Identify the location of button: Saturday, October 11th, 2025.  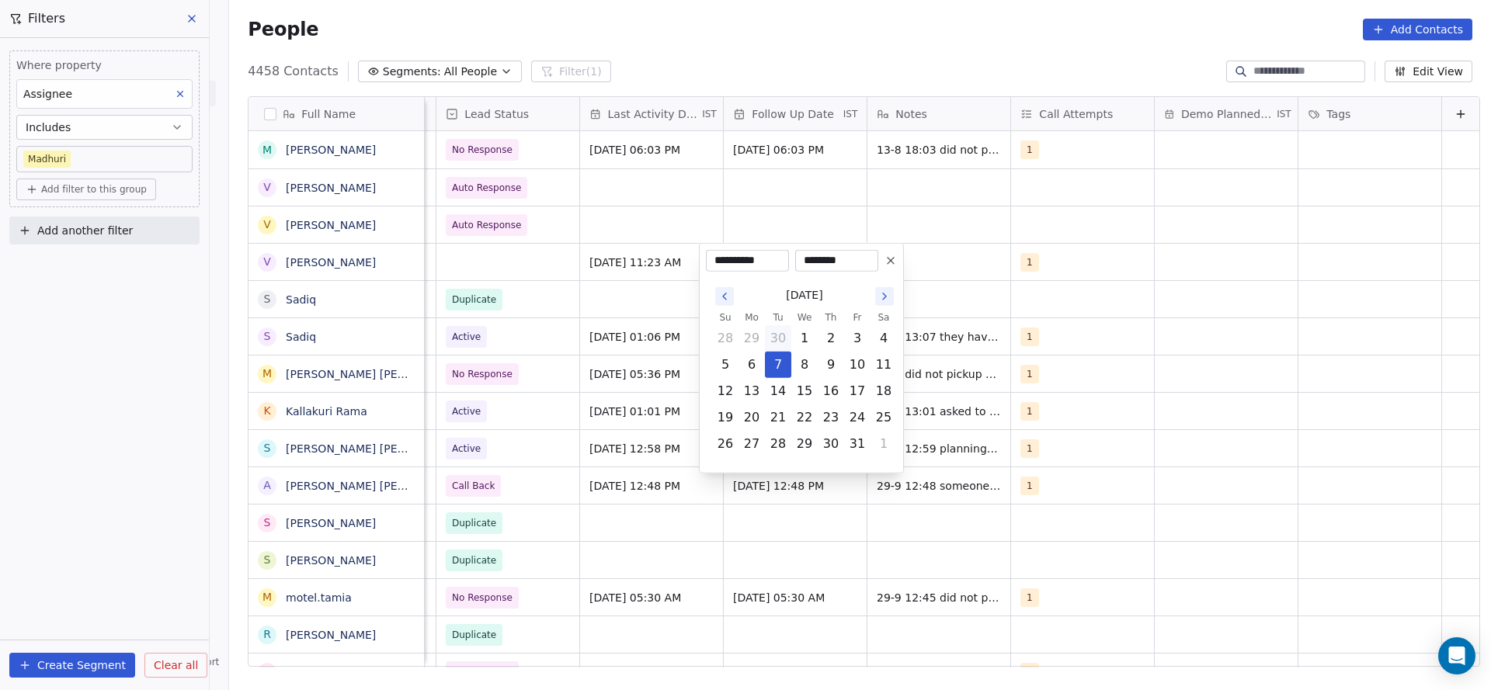
(884, 365).